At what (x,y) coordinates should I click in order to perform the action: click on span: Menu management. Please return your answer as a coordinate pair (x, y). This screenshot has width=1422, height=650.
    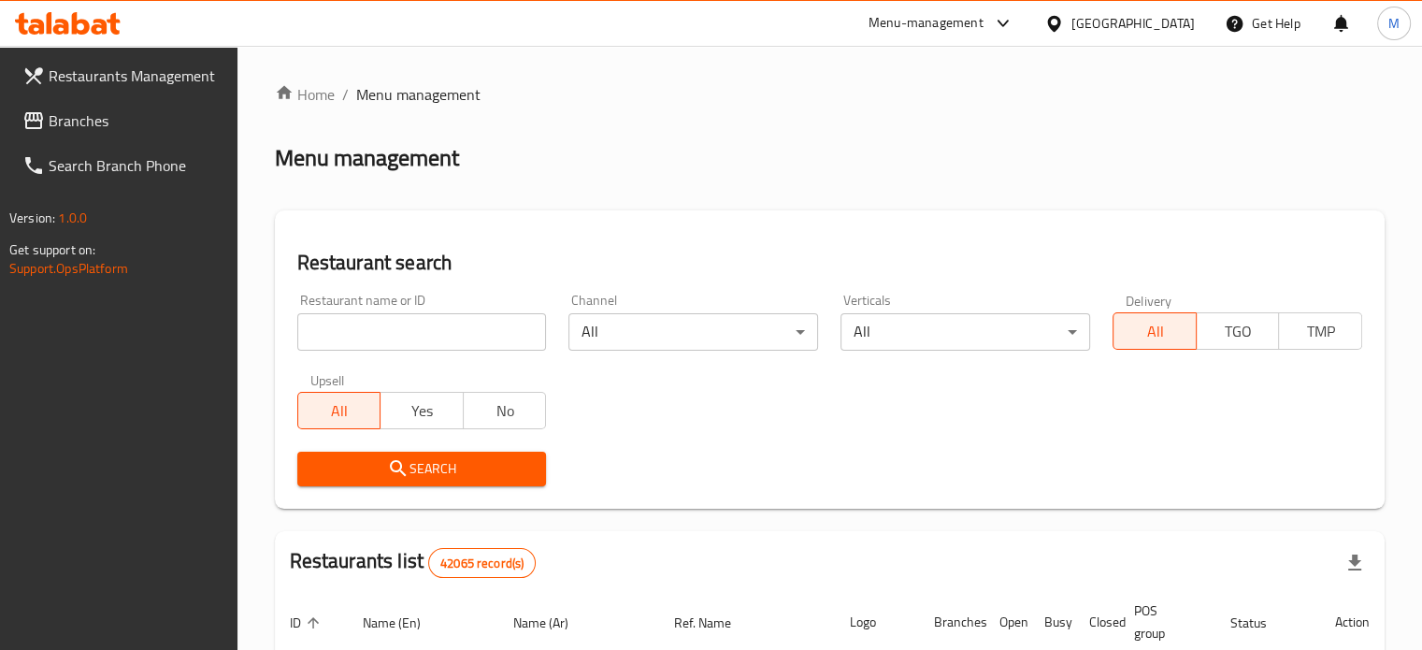
    Looking at the image, I should click on (418, 94).